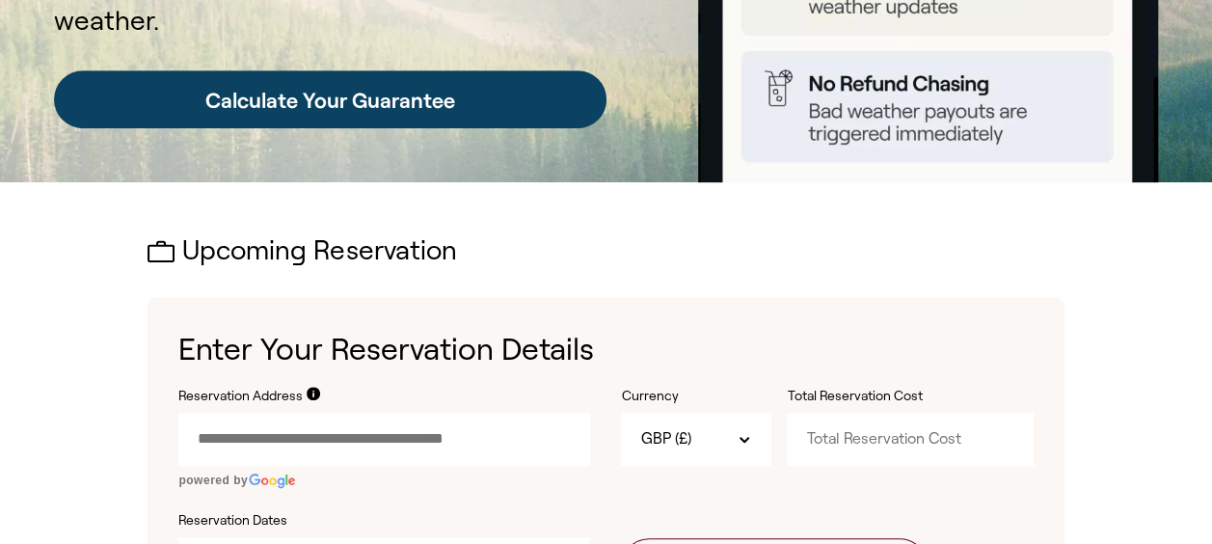 This screenshot has height=544, width=1212. Describe the element at coordinates (883, 396) in the screenshot. I see `label: Total Reservation Cost` at that location.